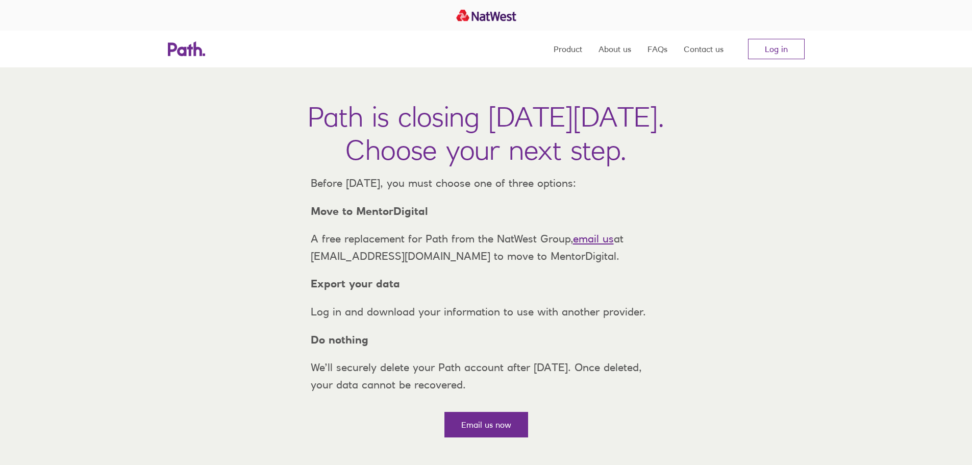 This screenshot has width=972, height=465. What do you see at coordinates (594, 238) in the screenshot?
I see `a: email us` at bounding box center [594, 238].